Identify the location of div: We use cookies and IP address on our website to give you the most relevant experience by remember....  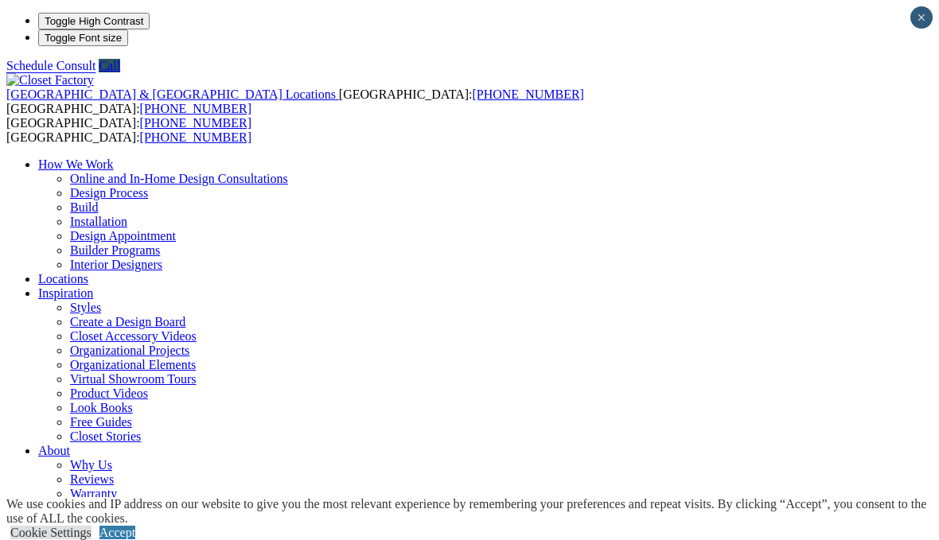
(473, 512).